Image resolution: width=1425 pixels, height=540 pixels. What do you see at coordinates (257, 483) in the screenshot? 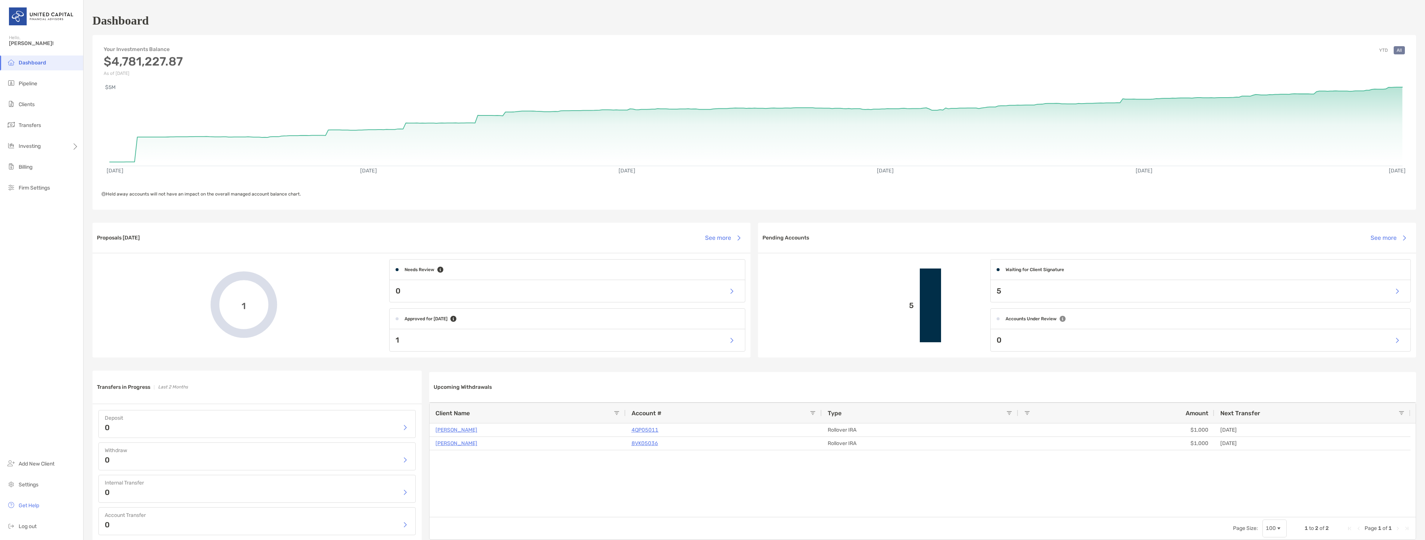
I see `h4: Internal Transfer` at bounding box center [257, 483].